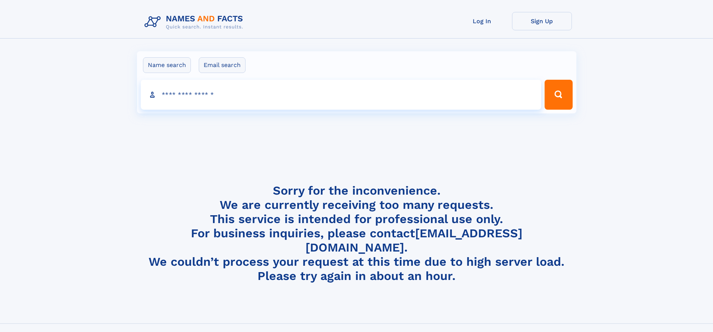 This screenshot has width=713, height=332. What do you see at coordinates (482, 21) in the screenshot?
I see `a: Log In` at bounding box center [482, 21].